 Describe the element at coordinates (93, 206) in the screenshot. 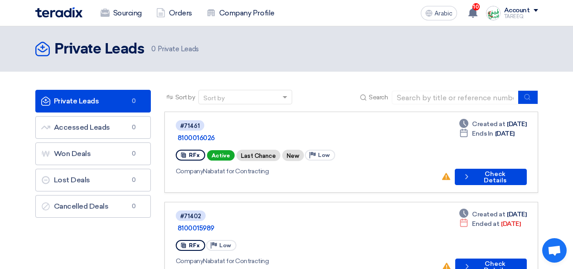

I see `a: Cancelled Deals0` at that location.